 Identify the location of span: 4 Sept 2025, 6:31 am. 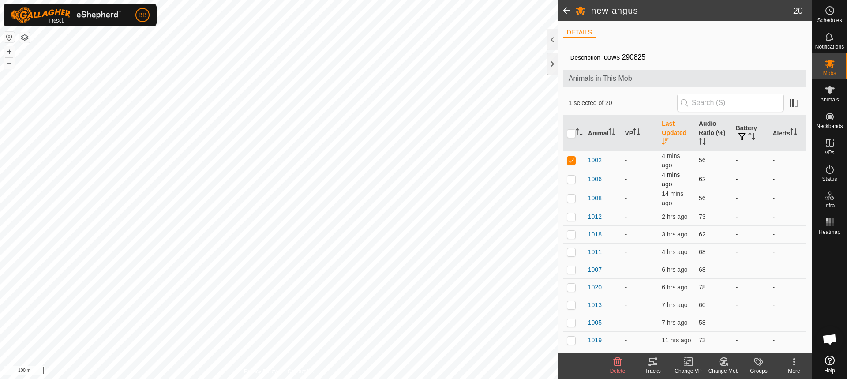
(673, 198).